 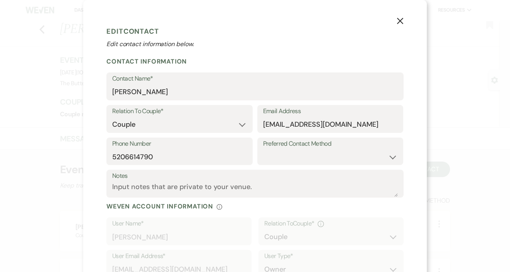 What do you see at coordinates (330, 111) in the screenshot?
I see `label: Email Address` at bounding box center [330, 111].